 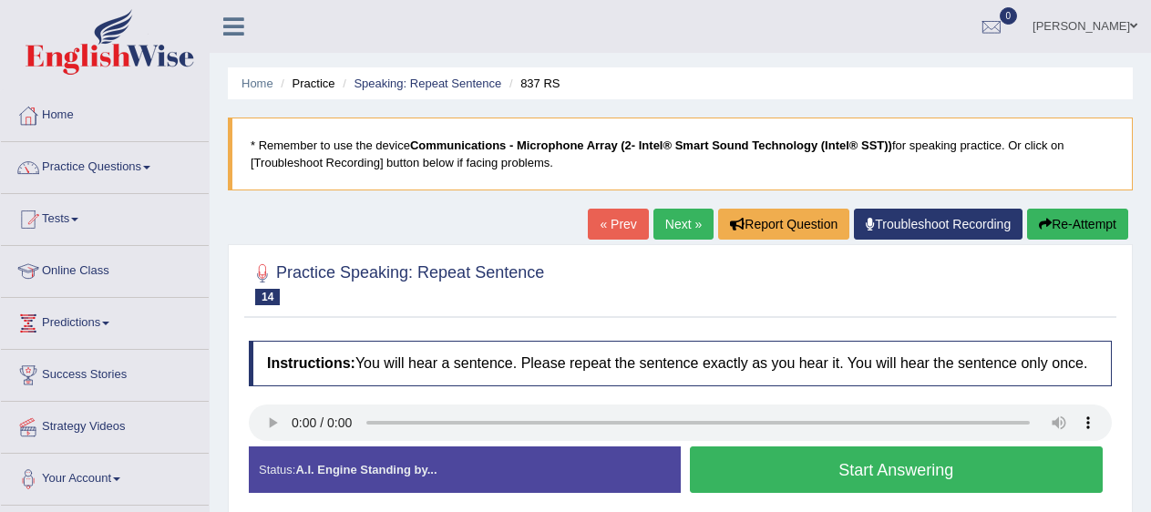 What do you see at coordinates (680, 154) in the screenshot?
I see `blockquote: * Remember to use the device for speaking practice. Or click on [Troubleshoot Recording] button b...` at bounding box center [680, 154].